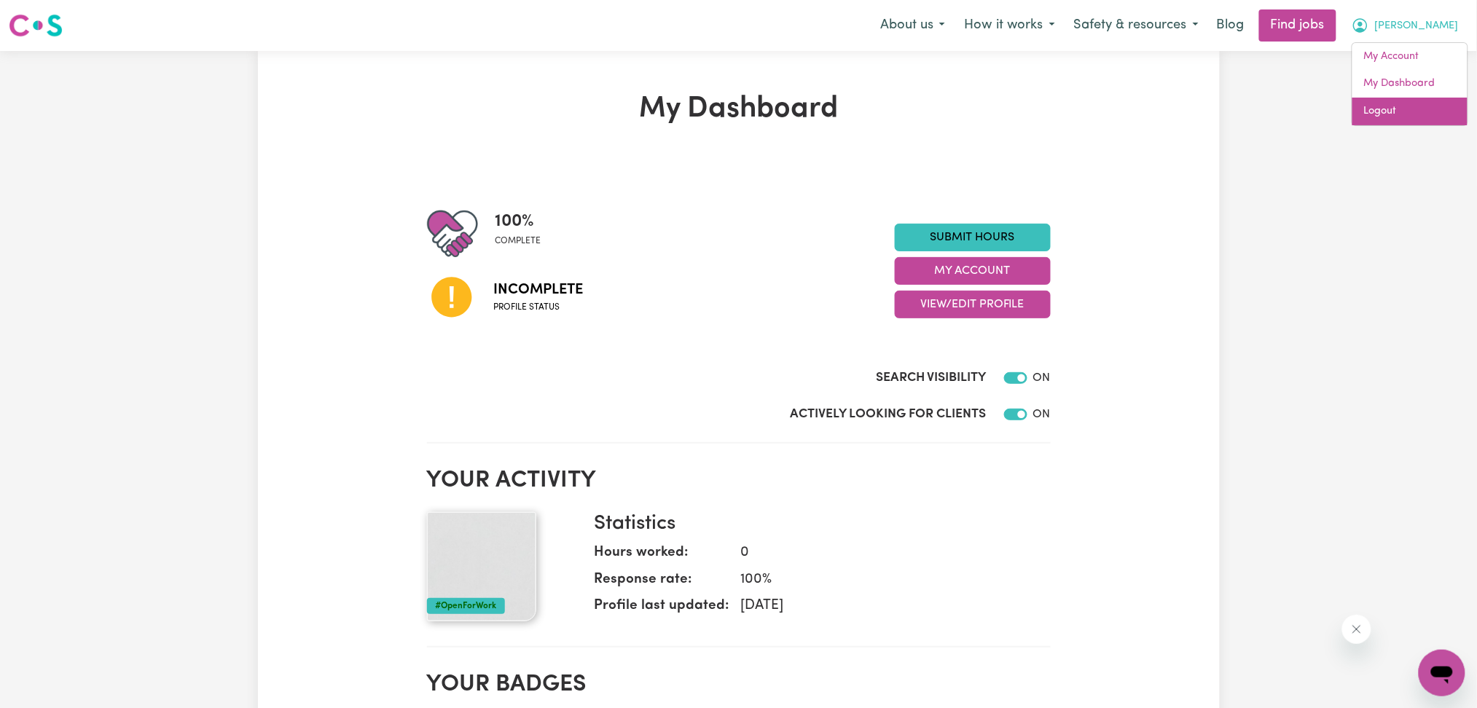 This screenshot has height=708, width=1477. I want to click on label: Search Visibility, so click(931, 378).